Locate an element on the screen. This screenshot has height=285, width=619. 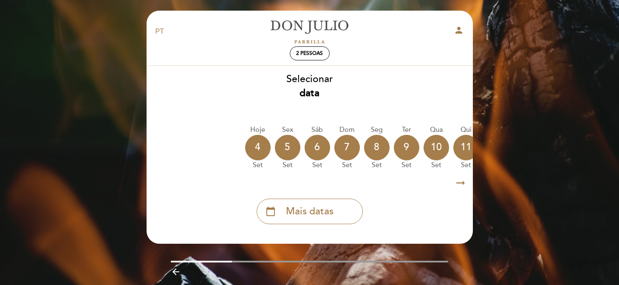
div: 11 is located at coordinates (466, 147).